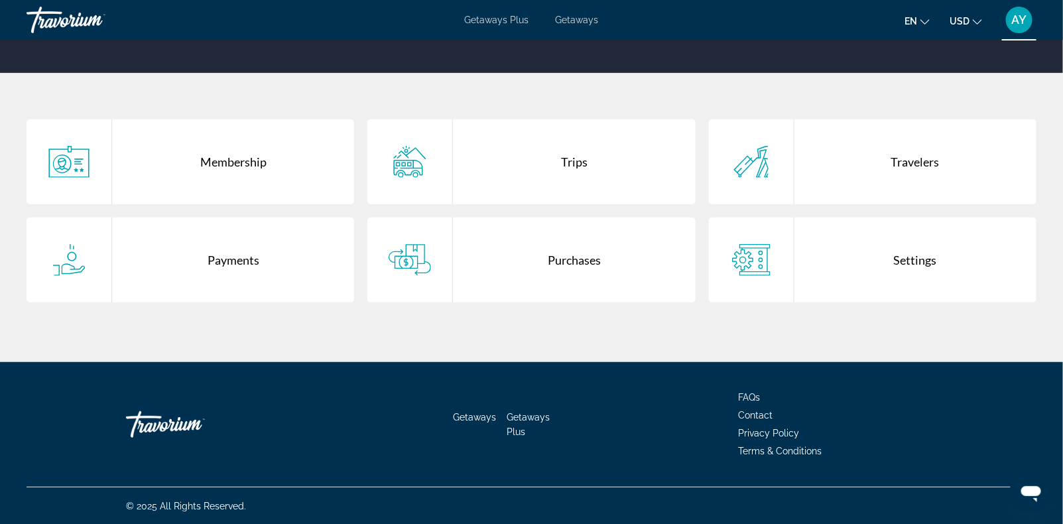 The image size is (1063, 524). I want to click on a: Membership, so click(190, 162).